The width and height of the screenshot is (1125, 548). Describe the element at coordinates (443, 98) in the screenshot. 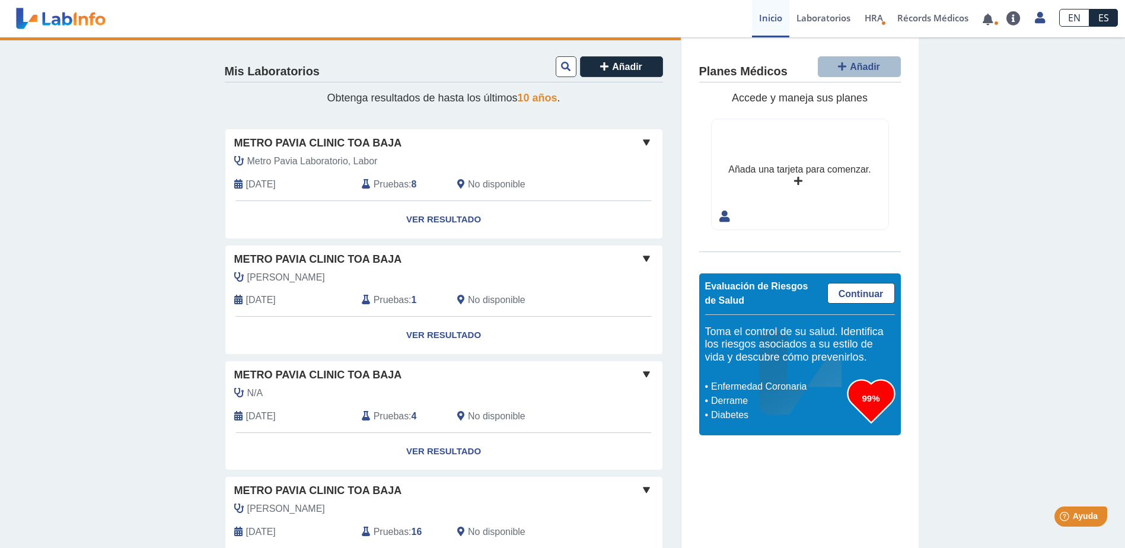

I see `span: Obtenga resultados de hasta los últimos .` at that location.